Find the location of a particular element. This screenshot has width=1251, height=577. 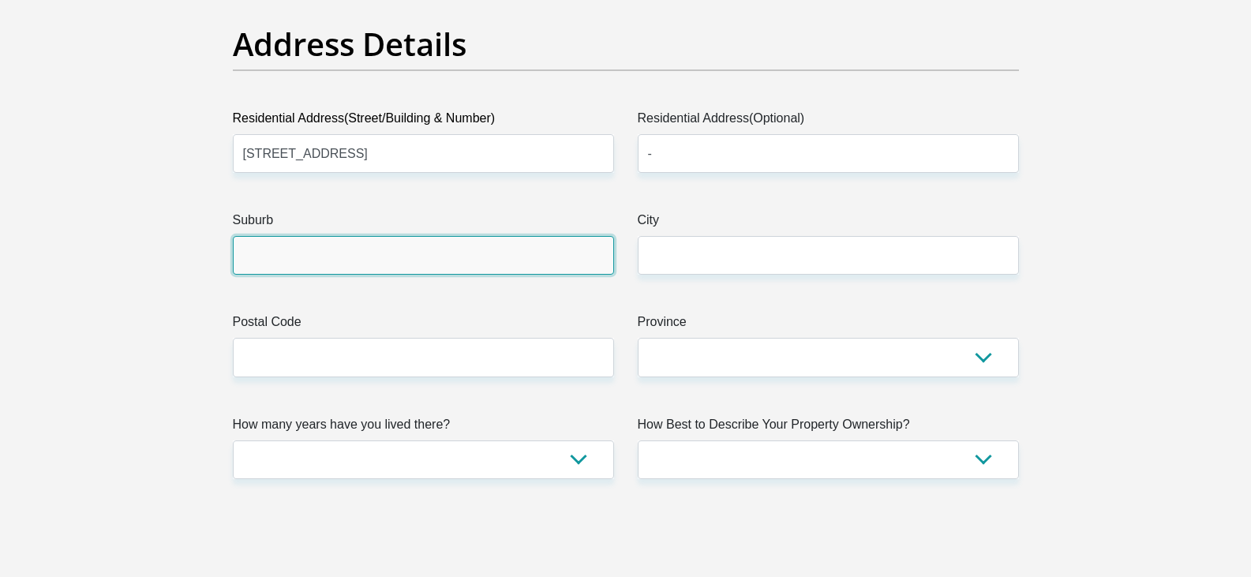

label: Postal Code is located at coordinates (423, 325).